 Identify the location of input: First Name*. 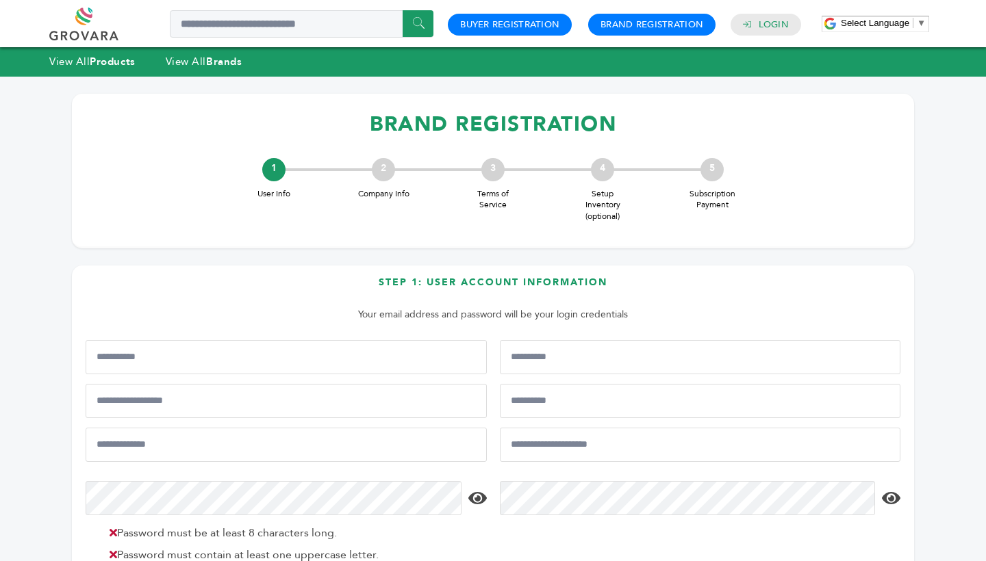
(286, 357).